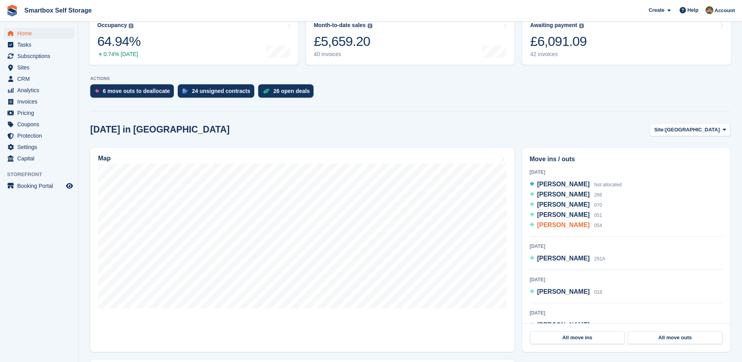 This screenshot has width=742, height=362. I want to click on span: Not allocated, so click(608, 185).